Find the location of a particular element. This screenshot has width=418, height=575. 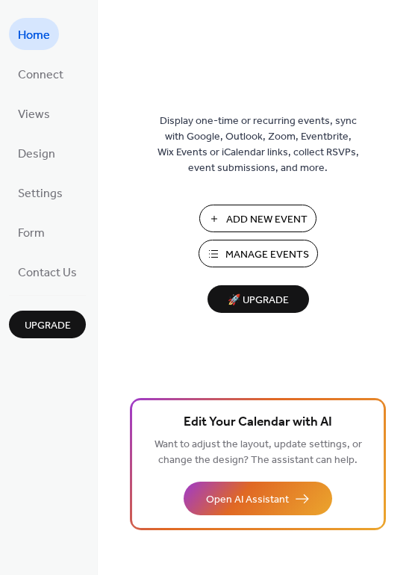

span: Design is located at coordinates (37, 154).